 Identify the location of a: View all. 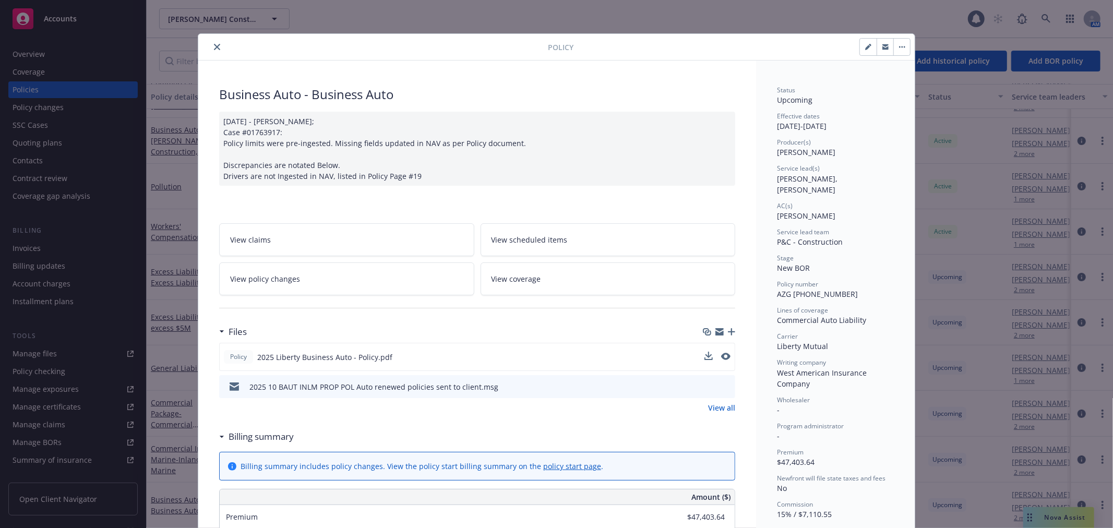
(722, 407).